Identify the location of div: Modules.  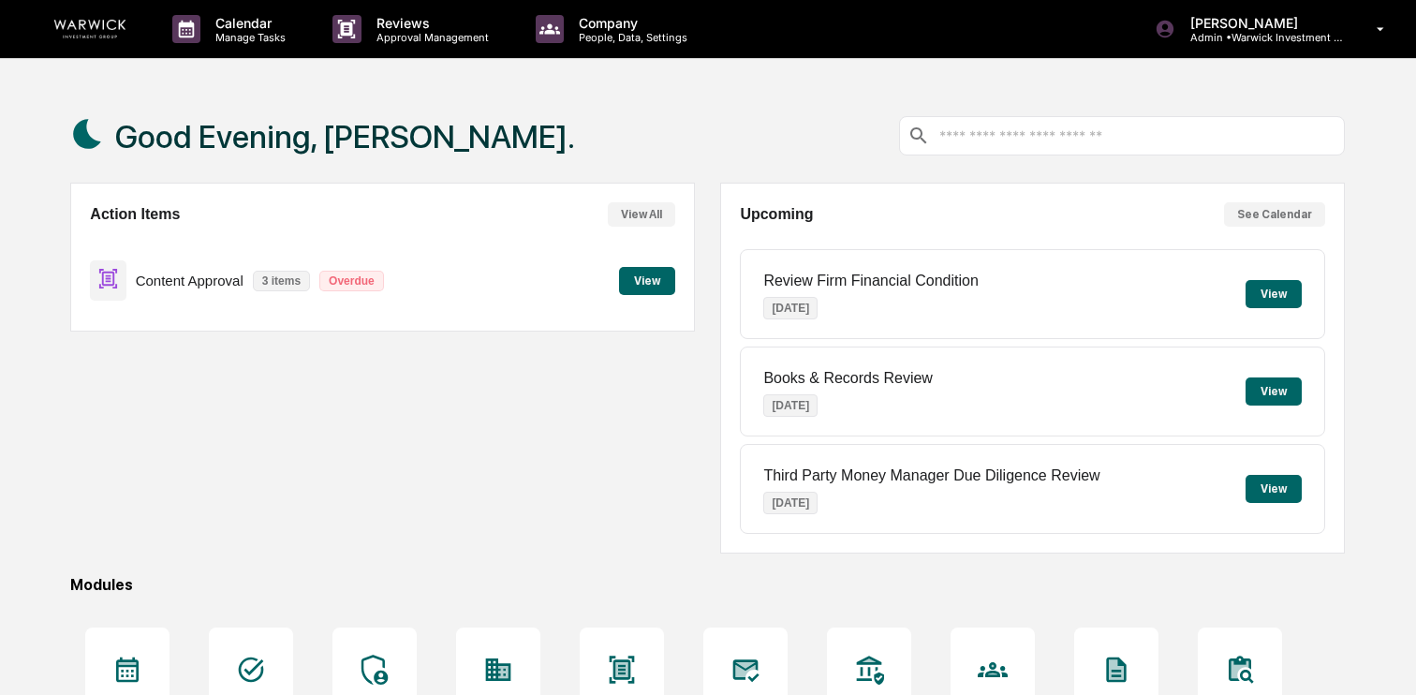
(707, 584).